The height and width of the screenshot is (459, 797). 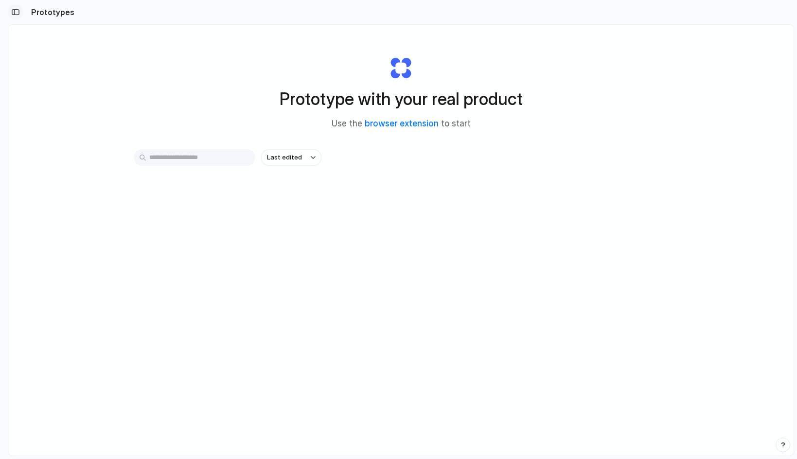 What do you see at coordinates (51, 12) in the screenshot?
I see `h2: Prototypes` at bounding box center [51, 12].